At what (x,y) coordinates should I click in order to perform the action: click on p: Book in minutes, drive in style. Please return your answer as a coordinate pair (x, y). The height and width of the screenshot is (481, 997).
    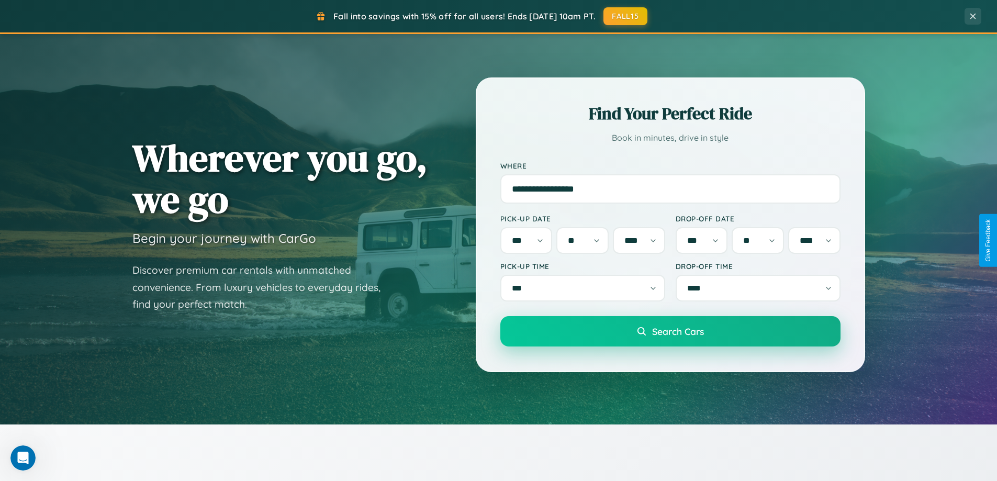
    Looking at the image, I should click on (670, 138).